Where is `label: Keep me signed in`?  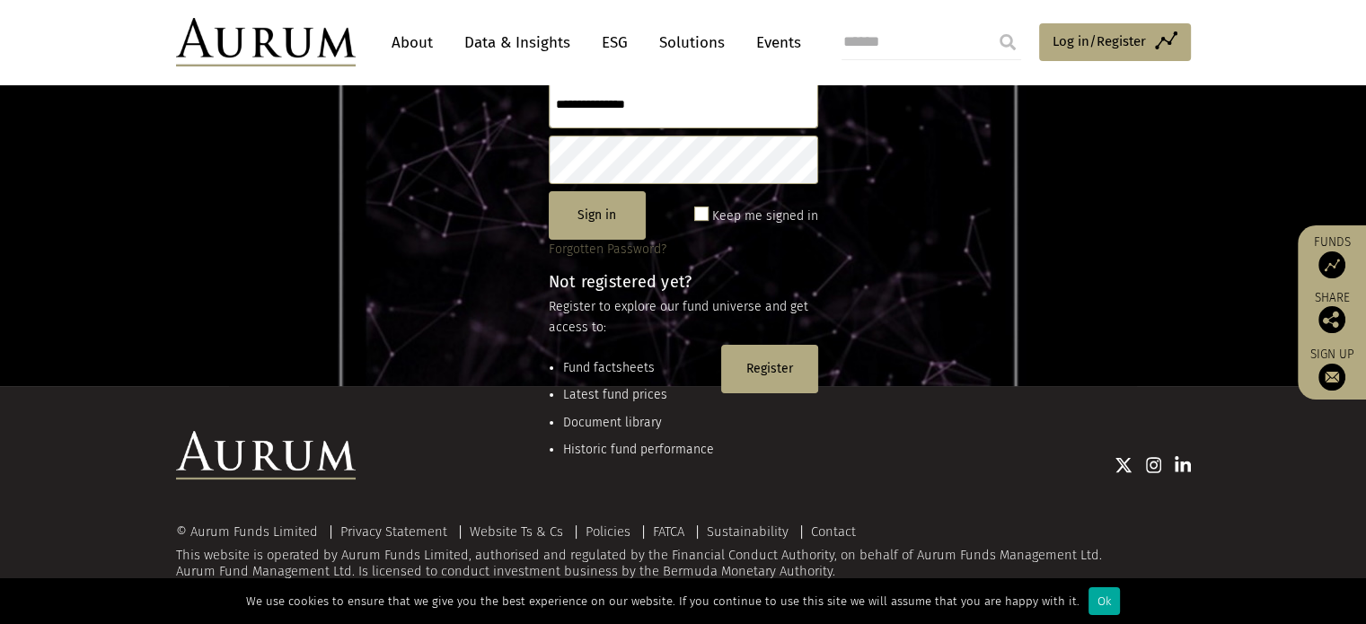
label: Keep me signed in is located at coordinates (765, 216).